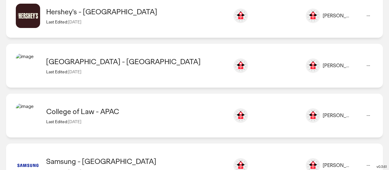 The height and width of the screenshot is (170, 389). Describe the element at coordinates (241, 116) in the screenshot. I see `img: arran.peck@ogilvy.com` at that location.